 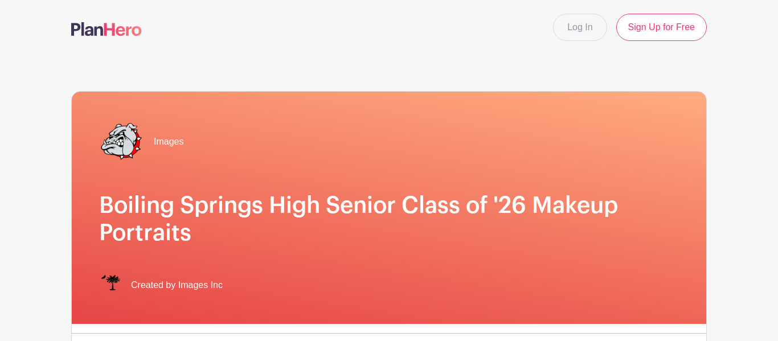 I want to click on span: Created by Images Inc, so click(x=177, y=285).